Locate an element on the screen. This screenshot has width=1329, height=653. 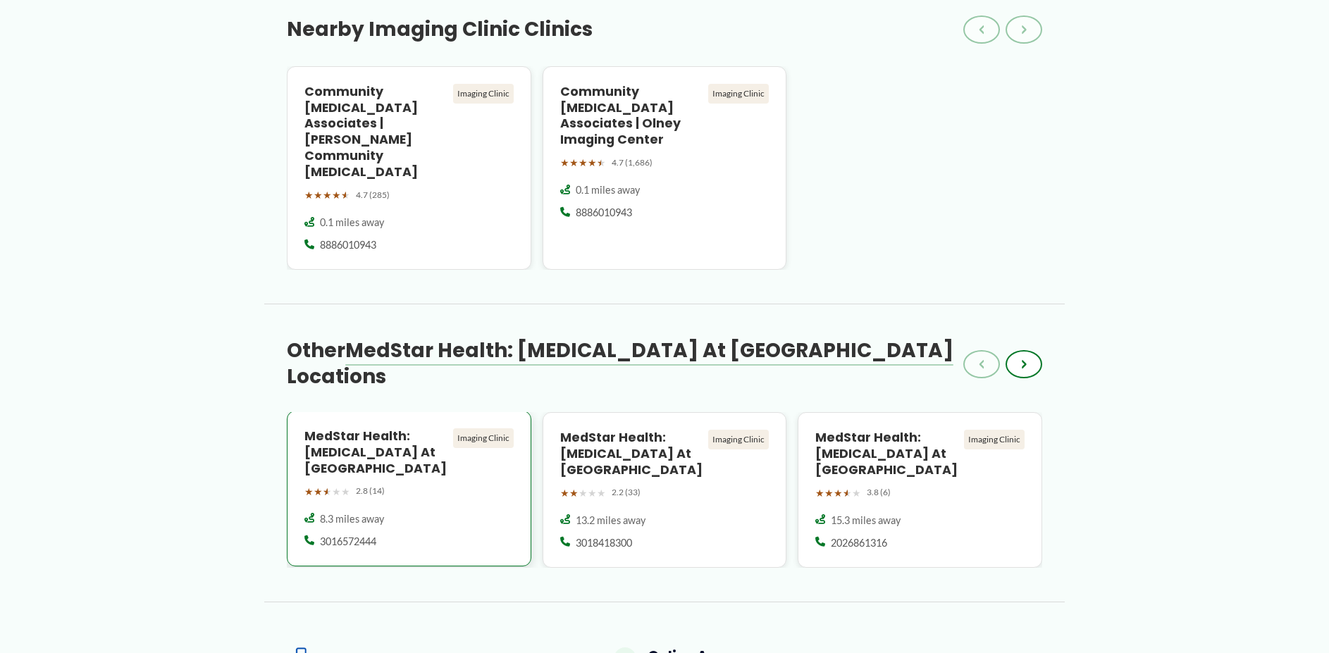
span: 3016572444 is located at coordinates (348, 542).